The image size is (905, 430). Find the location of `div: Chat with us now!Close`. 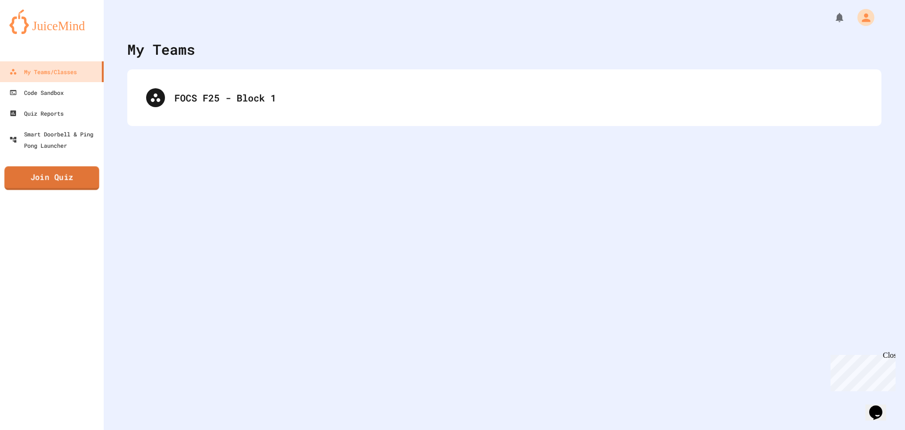

div: Chat with us now!Close is located at coordinates (34, 32).